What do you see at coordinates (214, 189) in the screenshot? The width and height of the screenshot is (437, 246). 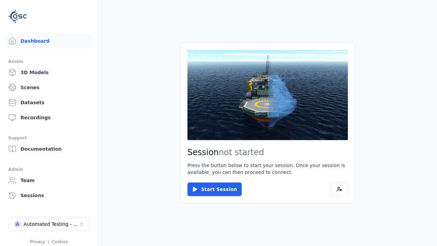 I see `button: Start Session` at bounding box center [214, 189].